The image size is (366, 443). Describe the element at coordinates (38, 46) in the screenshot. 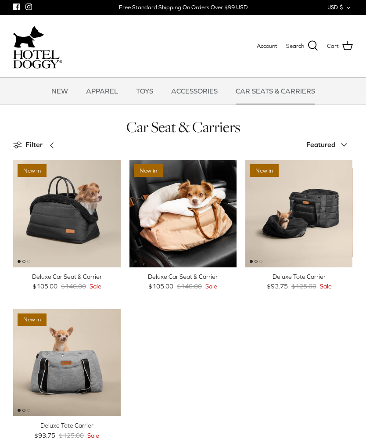

I see `a: hoteldoggycom` at that location.